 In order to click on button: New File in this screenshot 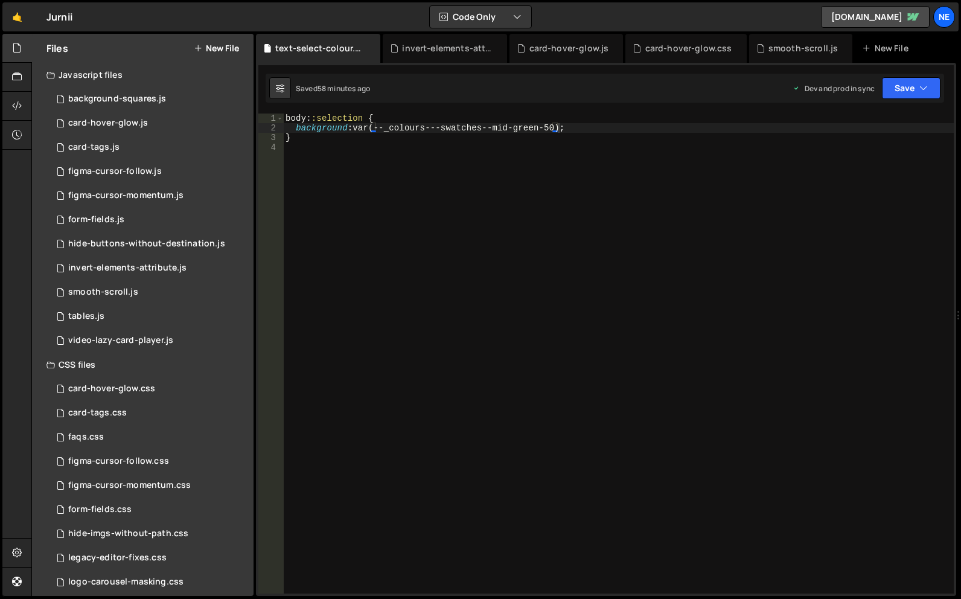, I will do `click(216, 48)`.